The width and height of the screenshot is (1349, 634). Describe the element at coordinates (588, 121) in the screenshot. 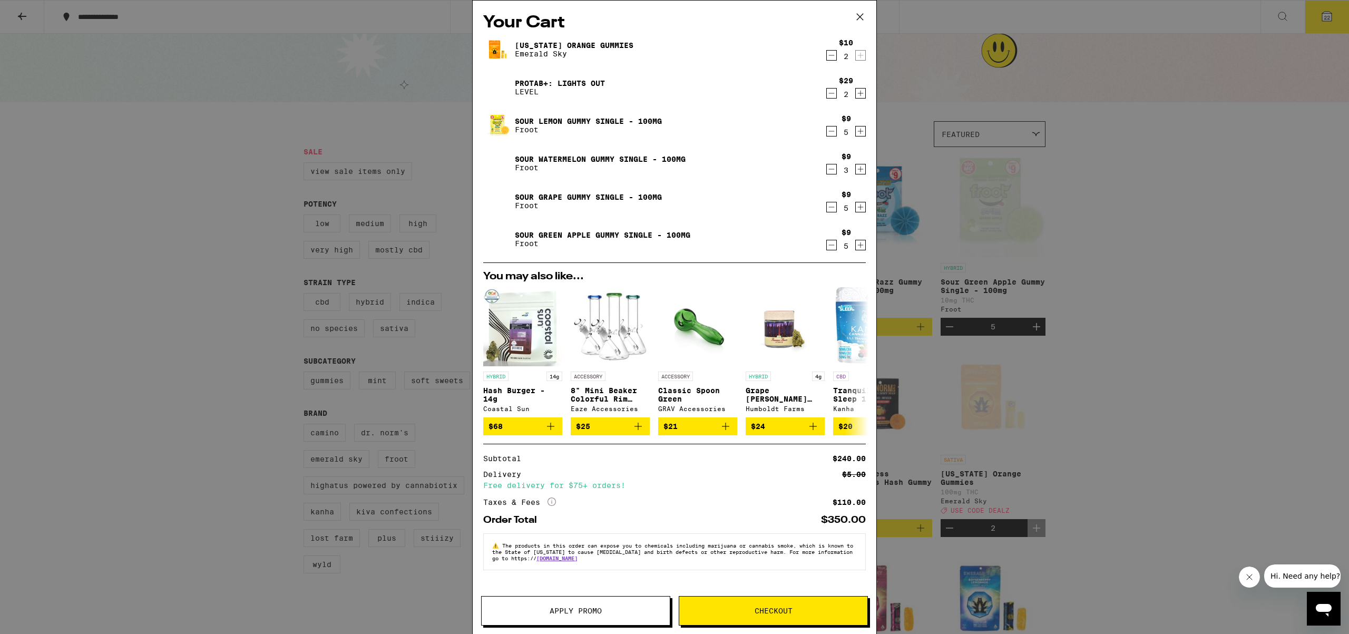

I see `a: Sour Lemon Gummy Single - 100mg` at that location.